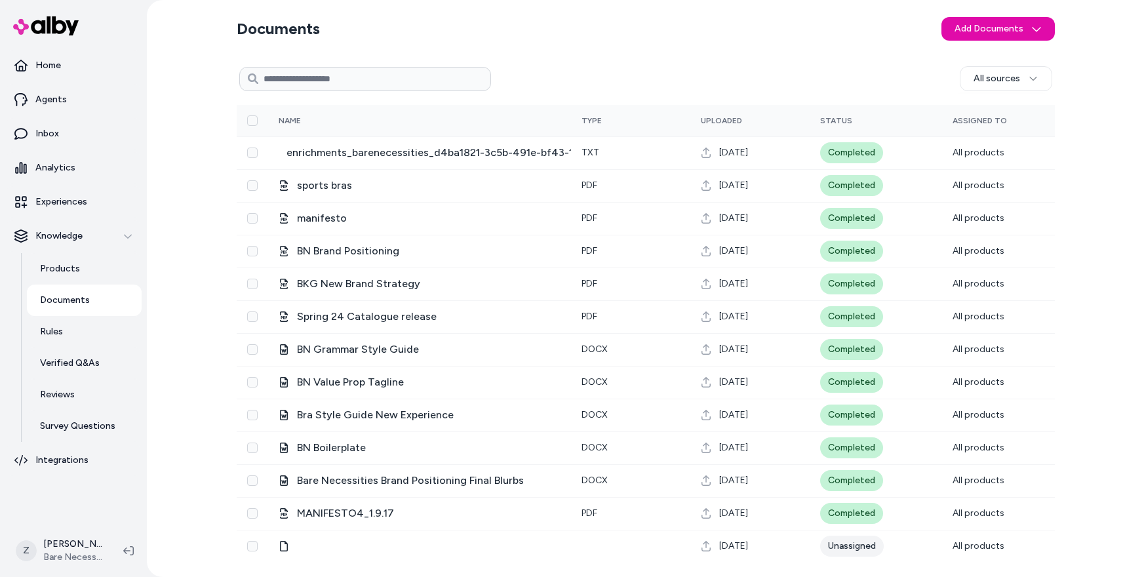 This screenshot has height=577, width=1144. I want to click on p: Experiences, so click(61, 202).